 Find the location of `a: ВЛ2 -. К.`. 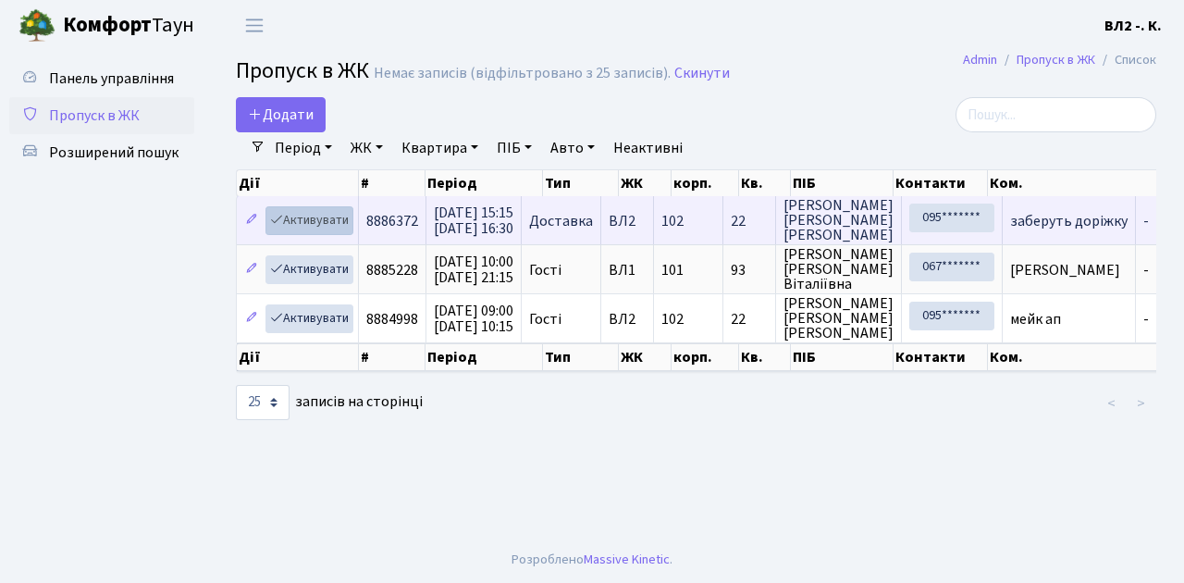

a: ВЛ2 -. К. is located at coordinates (1133, 26).